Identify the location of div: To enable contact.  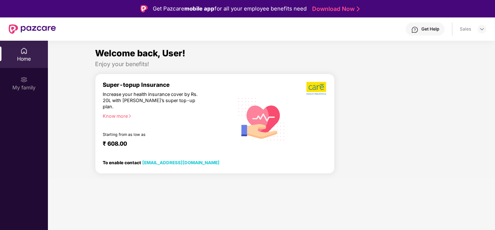
(161, 162).